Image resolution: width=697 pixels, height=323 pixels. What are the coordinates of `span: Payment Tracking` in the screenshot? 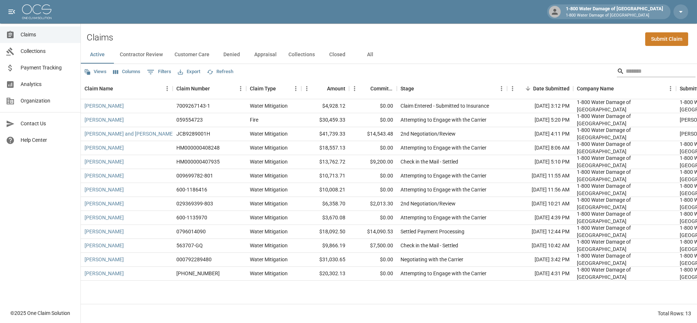 It's located at (47, 68).